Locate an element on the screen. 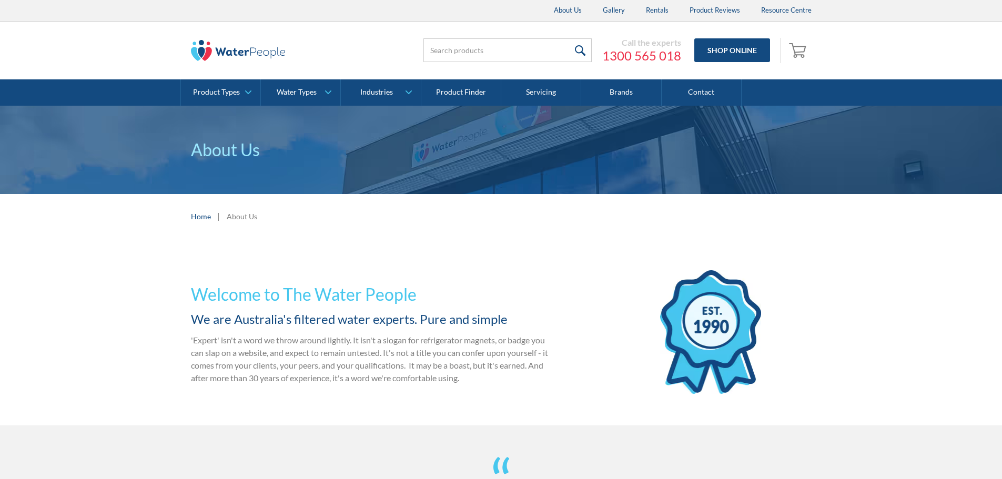  a: Open empty cart is located at coordinates (799, 51).